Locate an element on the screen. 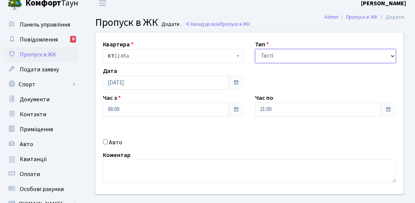 Image resolution: width=415 pixels, height=203 pixels. span: Оплати is located at coordinates (30, 174).